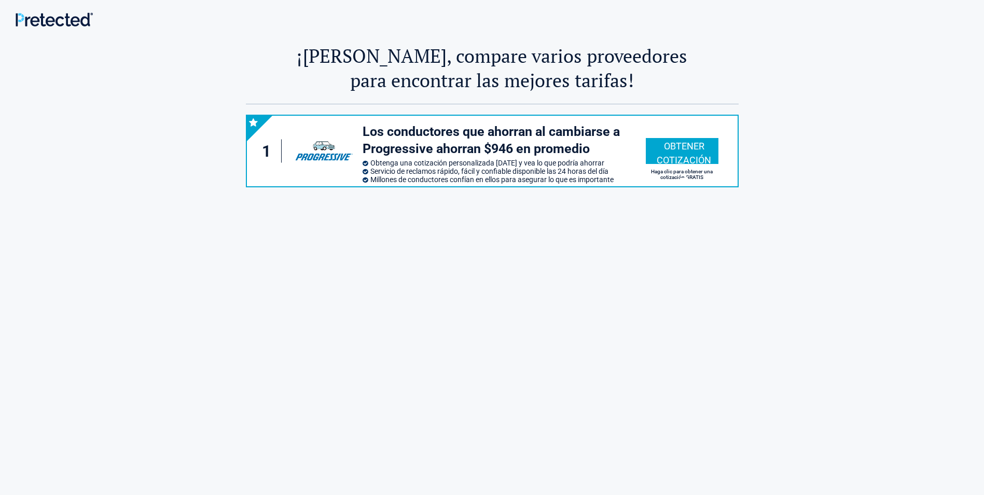  What do you see at coordinates (684, 153) in the screenshot?
I see `font: Obtener cotización` at bounding box center [684, 153].